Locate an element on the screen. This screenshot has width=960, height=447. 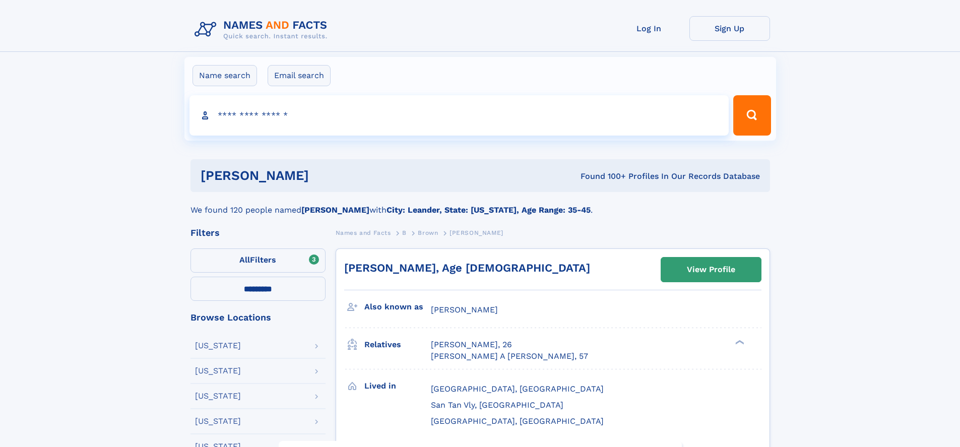
a: Log In is located at coordinates (649, 28).